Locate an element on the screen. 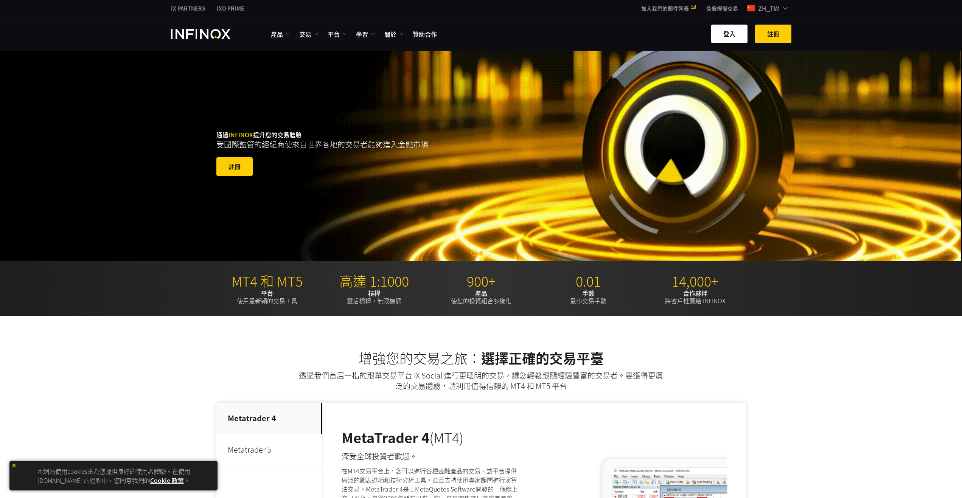 This screenshot has width=962, height=498. a: 贊助合作 is located at coordinates (425, 34).